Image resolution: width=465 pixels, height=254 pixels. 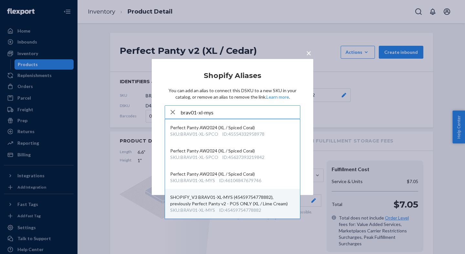 I want to click on p: You can add an alias to connect this DSKU to a new SKU in your catalog, or remove an alias to rem..., so click(x=232, y=94).